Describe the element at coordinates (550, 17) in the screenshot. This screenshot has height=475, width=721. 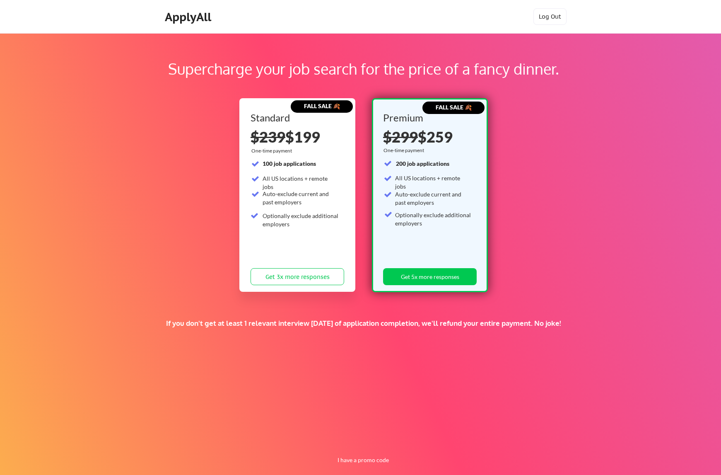
I see `button: Log Out` at that location.